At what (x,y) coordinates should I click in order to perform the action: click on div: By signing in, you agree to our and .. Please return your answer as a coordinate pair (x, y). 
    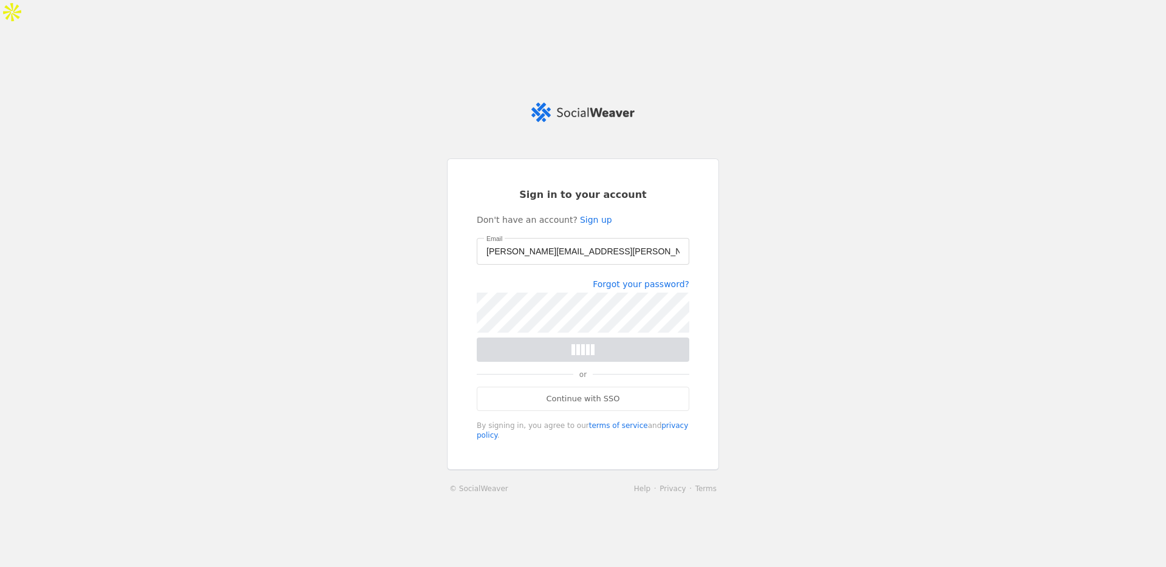
    Looking at the image, I should click on (583, 431).